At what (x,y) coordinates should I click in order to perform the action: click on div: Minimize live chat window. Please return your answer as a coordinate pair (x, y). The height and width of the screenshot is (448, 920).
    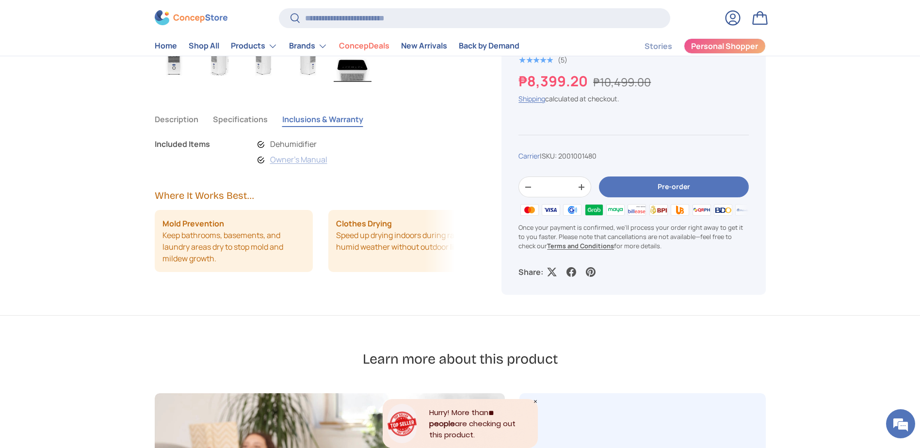
    Looking at the image, I should click on (171, 16).